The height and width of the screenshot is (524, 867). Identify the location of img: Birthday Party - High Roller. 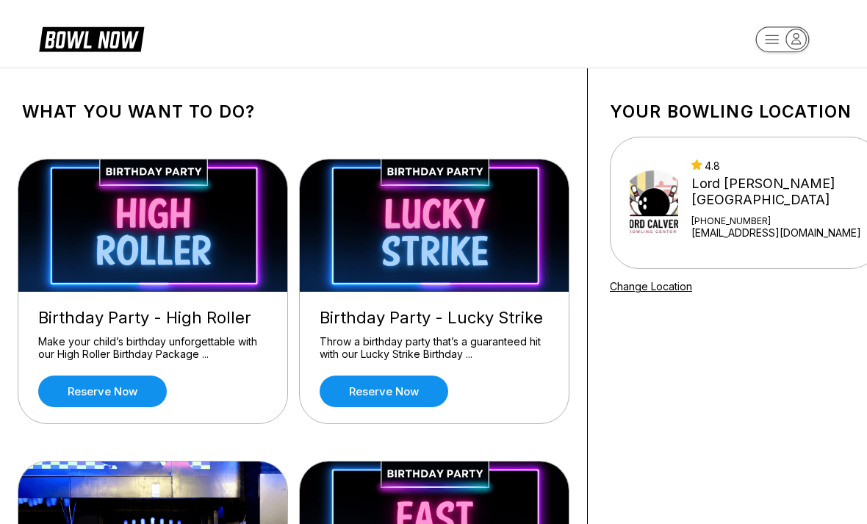
(154, 226).